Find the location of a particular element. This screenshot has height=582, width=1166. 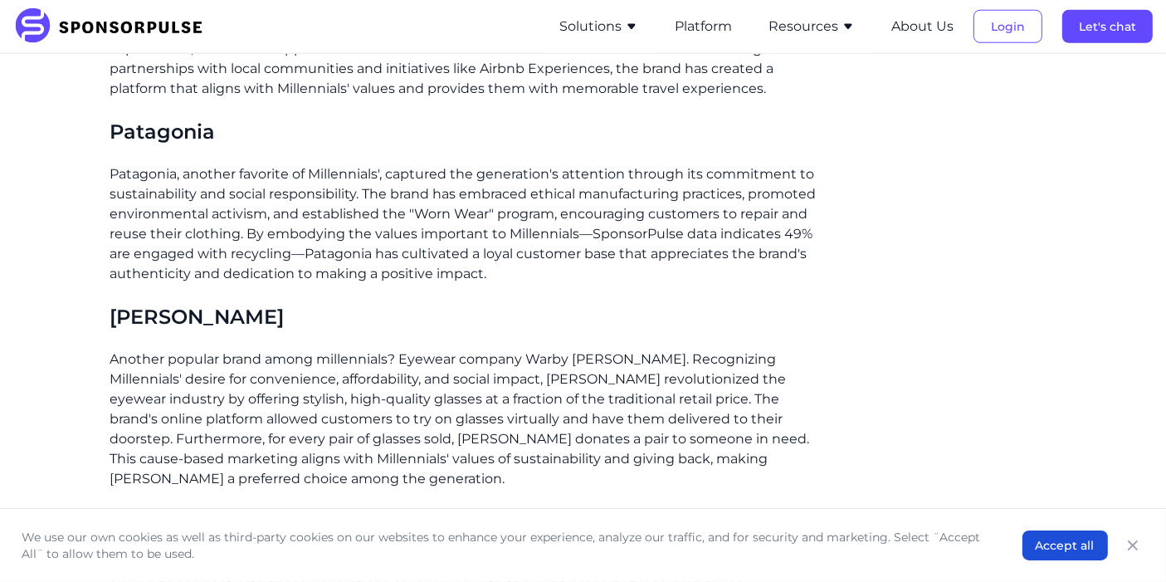

a: Platform is located at coordinates (703, 27).